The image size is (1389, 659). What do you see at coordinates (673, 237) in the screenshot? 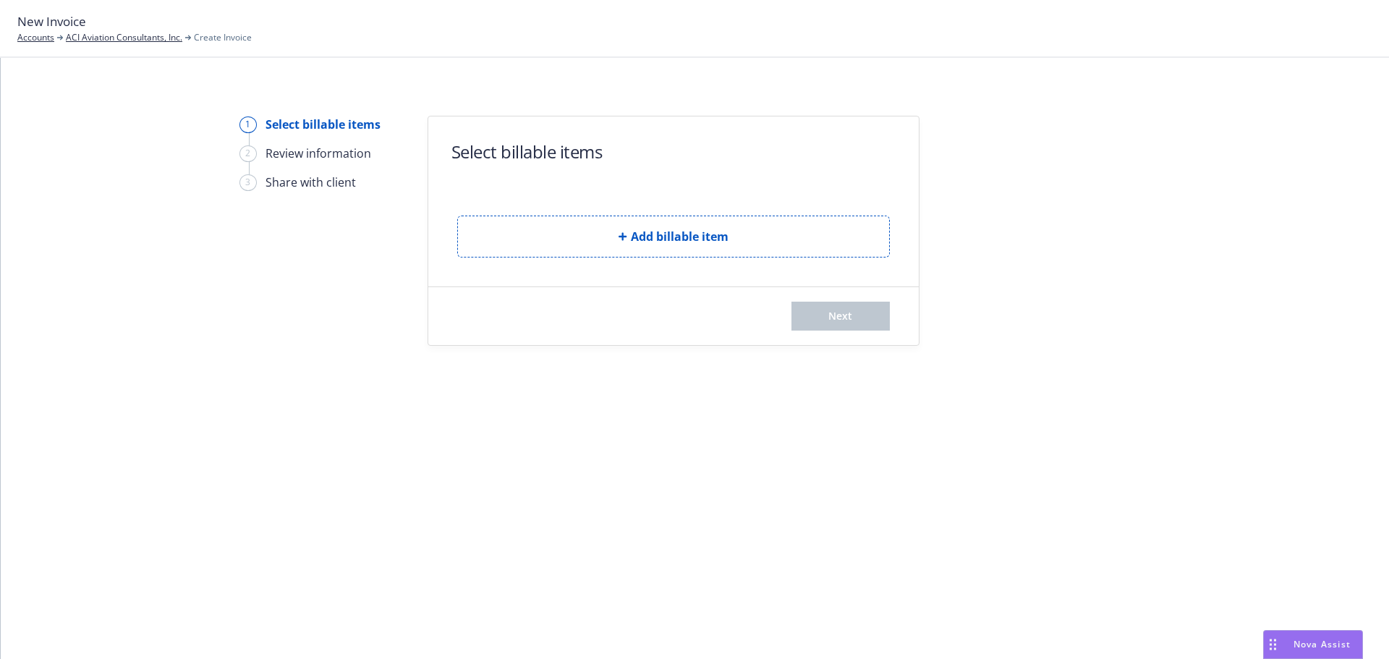
I see `button: Add billable item` at bounding box center [673, 237].